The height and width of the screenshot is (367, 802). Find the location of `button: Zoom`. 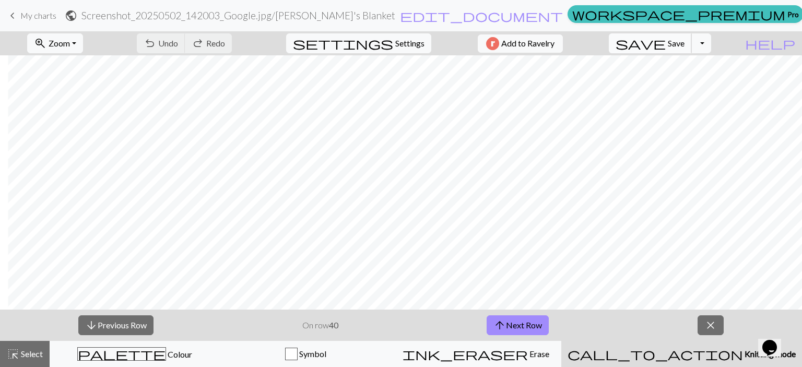

button: Zoom is located at coordinates (55, 43).